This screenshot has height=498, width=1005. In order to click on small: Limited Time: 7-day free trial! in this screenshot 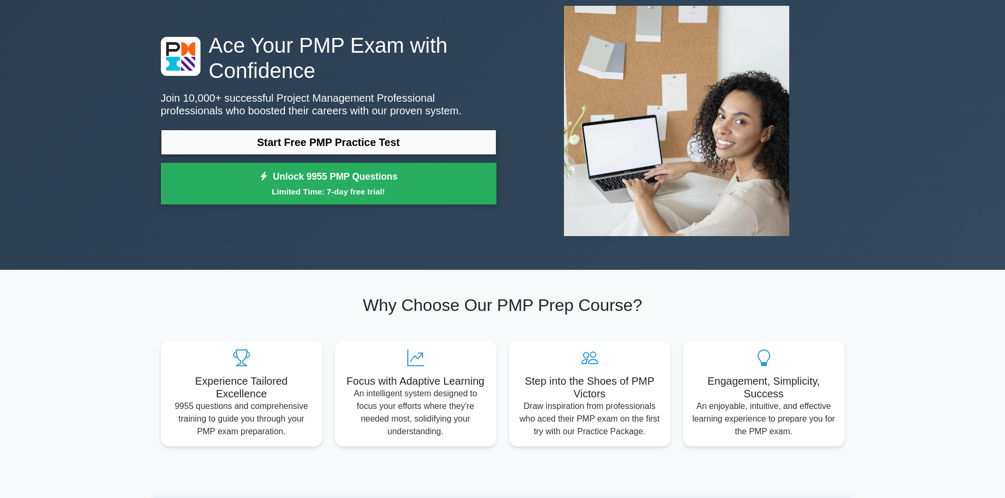, I will do `click(329, 191)`.